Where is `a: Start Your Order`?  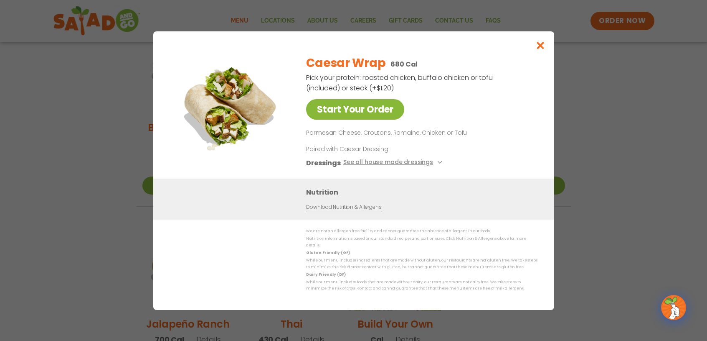
a: Start Your Order is located at coordinates (355, 109).